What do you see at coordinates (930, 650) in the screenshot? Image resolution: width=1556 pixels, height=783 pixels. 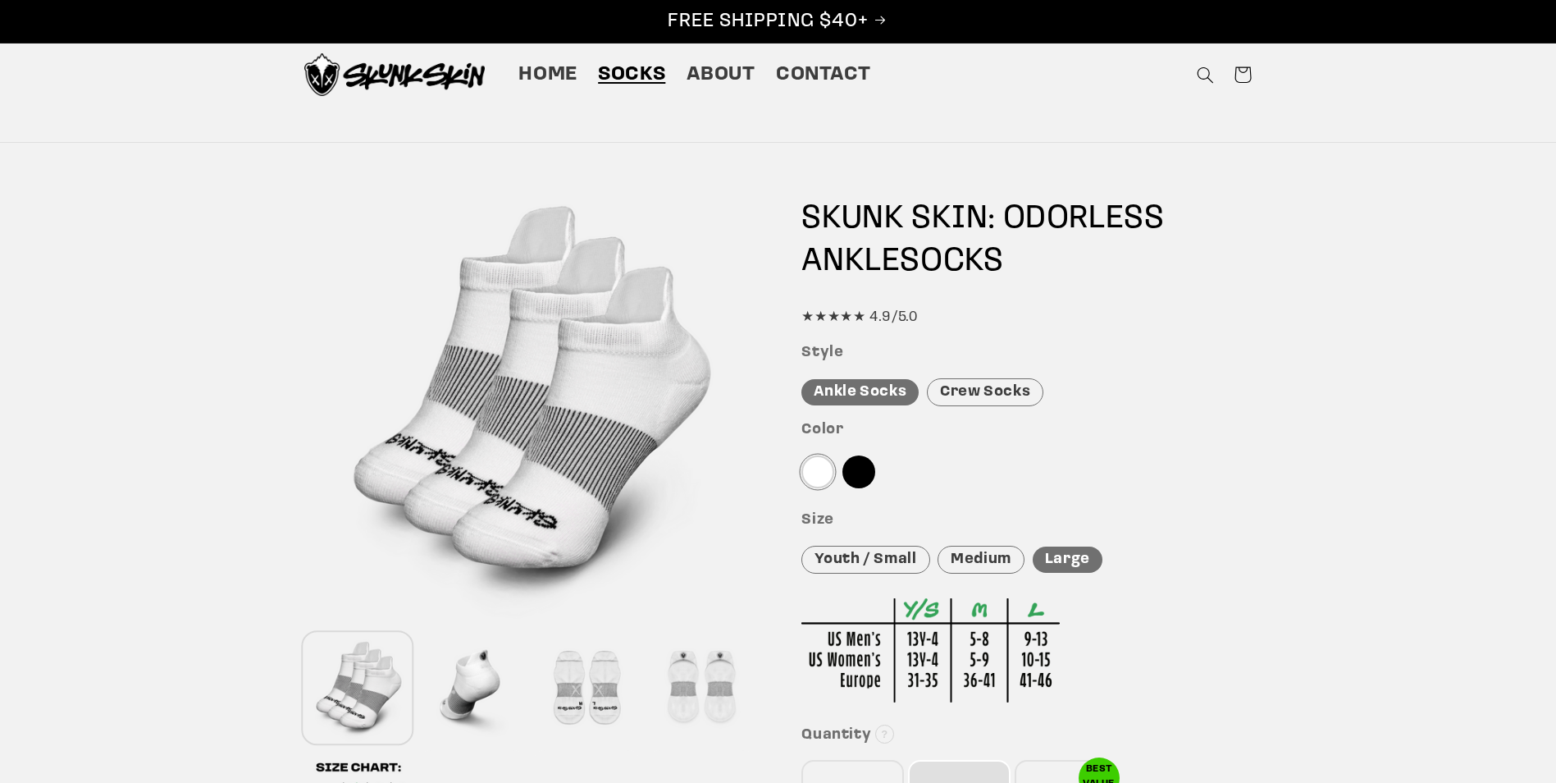 I see `img: Sizing Chart` at bounding box center [930, 650].